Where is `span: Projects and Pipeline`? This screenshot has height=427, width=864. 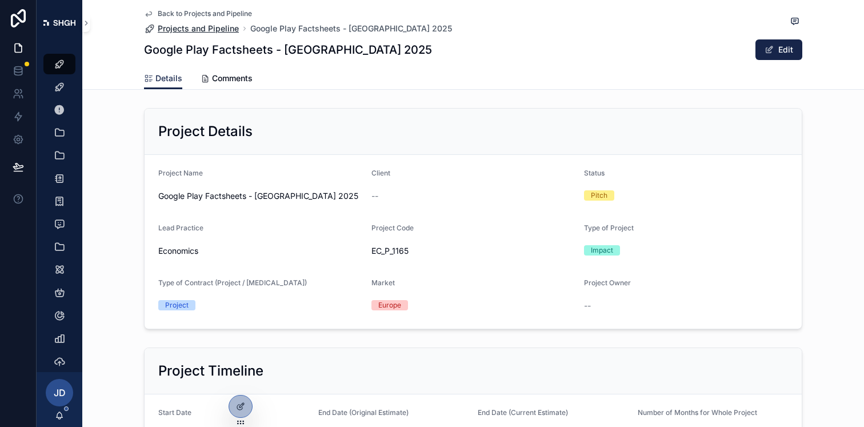 span: Projects and Pipeline is located at coordinates (198, 29).